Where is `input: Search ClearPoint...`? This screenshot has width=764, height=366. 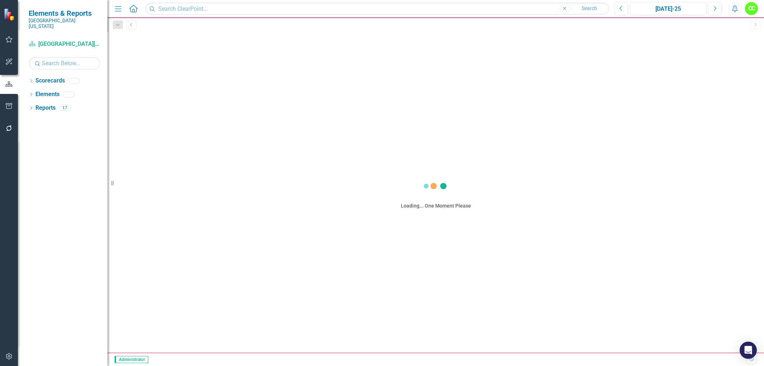 input: Search ClearPoint... is located at coordinates (377, 9).